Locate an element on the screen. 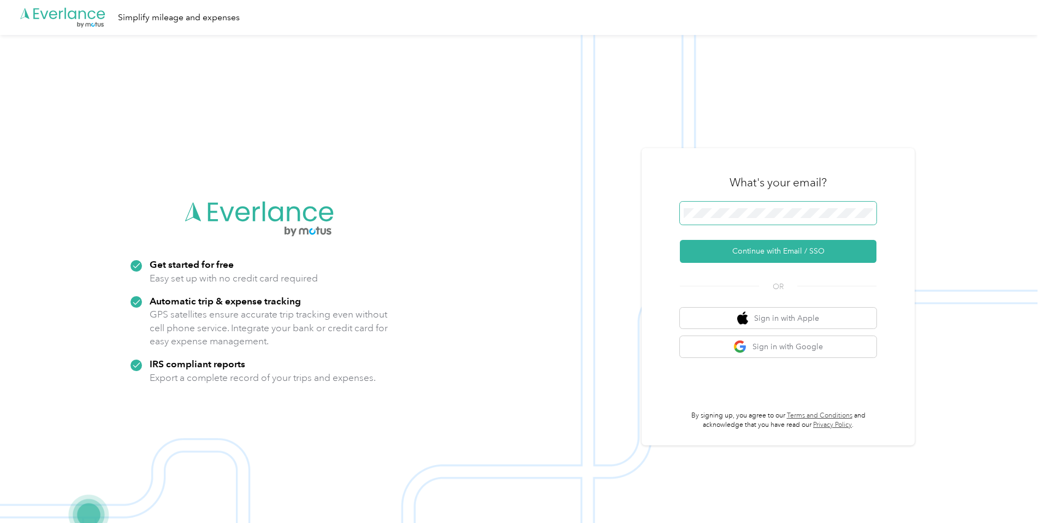 The height and width of the screenshot is (523, 1043). span: OR is located at coordinates (778, 286).